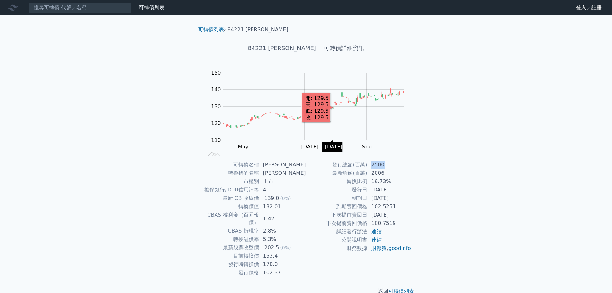 This screenshot has width=612, height=293. What do you see at coordinates (336, 198) in the screenshot?
I see `td: 到期日` at bounding box center [336, 198].